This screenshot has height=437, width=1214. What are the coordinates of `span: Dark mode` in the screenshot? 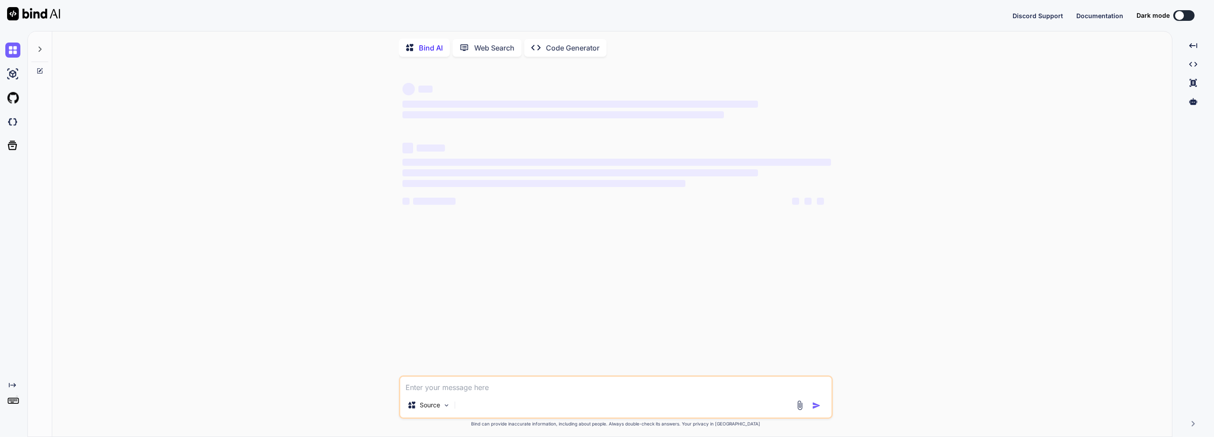 It's located at (1153, 15).